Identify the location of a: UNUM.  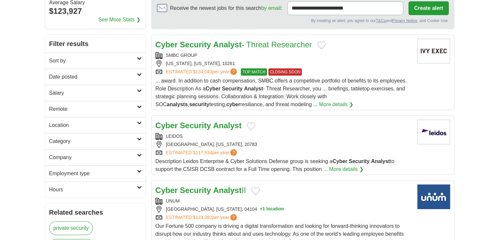
(173, 201).